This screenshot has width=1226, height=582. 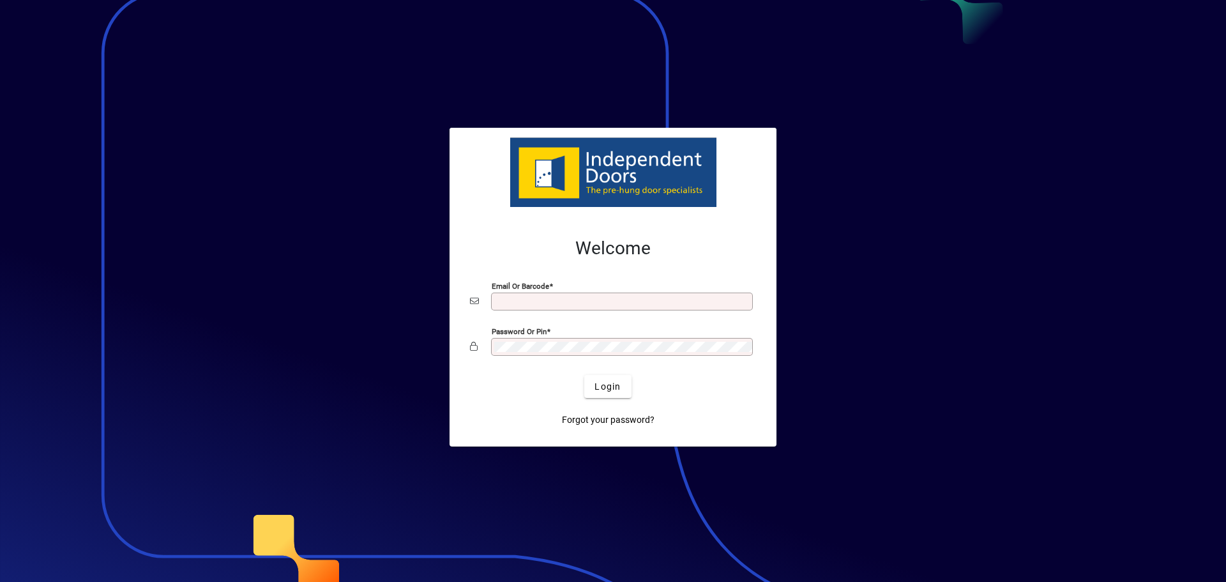 What do you see at coordinates (613, 248) in the screenshot?
I see `h2: Welcome` at bounding box center [613, 248].